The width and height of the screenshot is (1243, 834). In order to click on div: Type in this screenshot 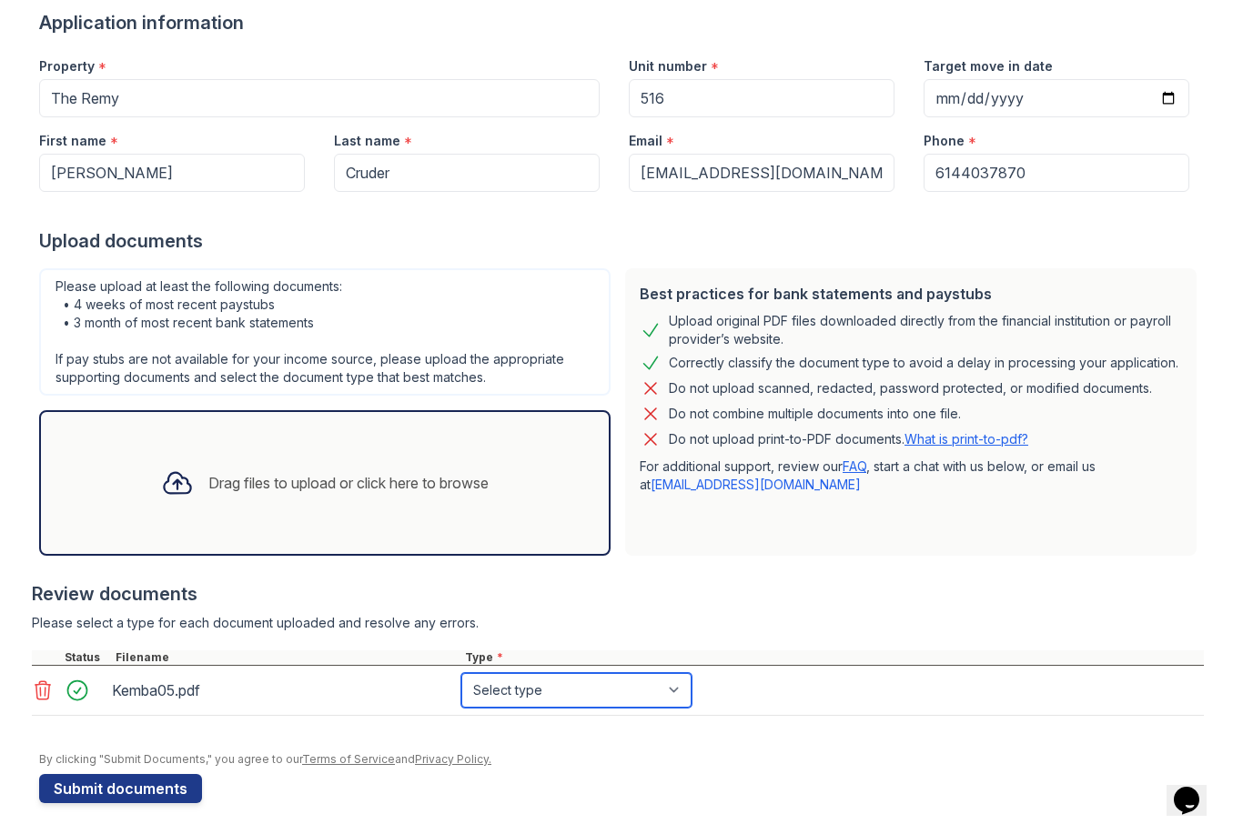, I will do `click(833, 658)`.